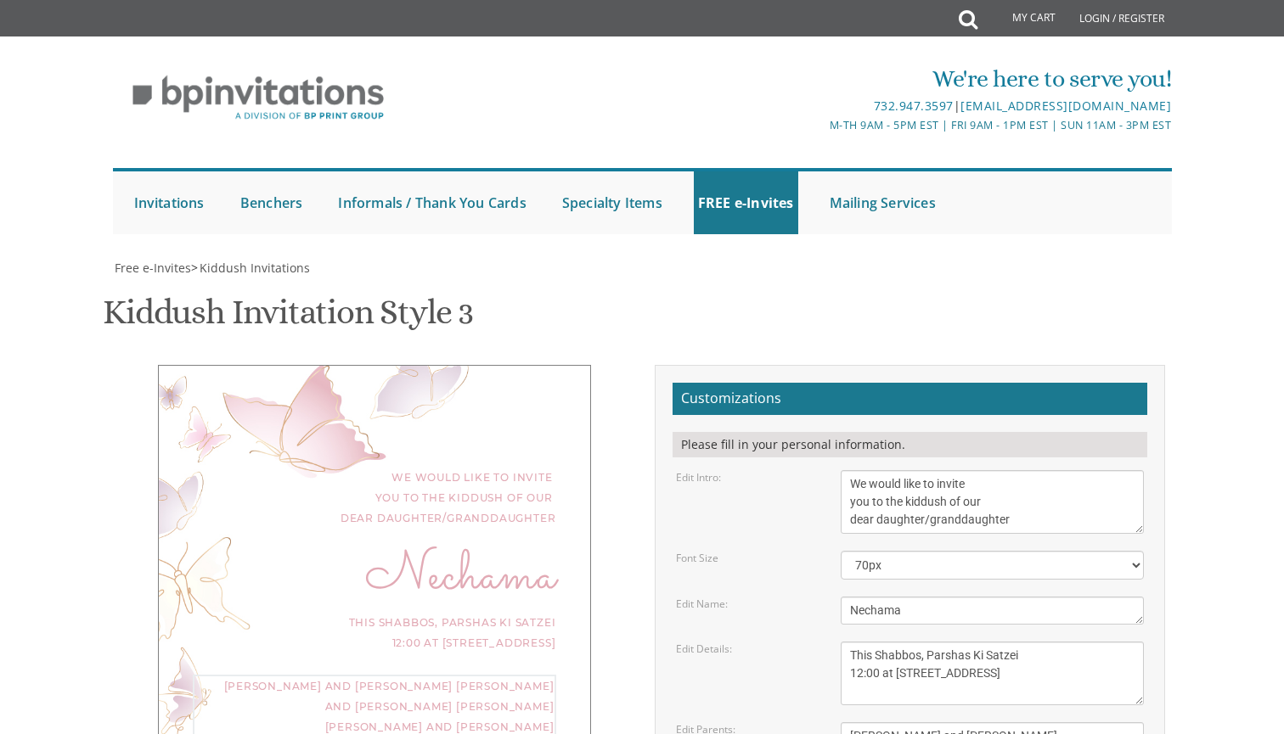 This screenshot has width=1284, height=734. Describe the element at coordinates (704, 649) in the screenshot. I see `label: Edit Details:` at that location.